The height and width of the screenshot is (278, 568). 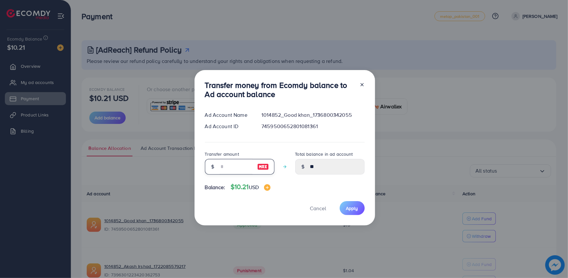 I want to click on span: Cancel, so click(x=318, y=209).